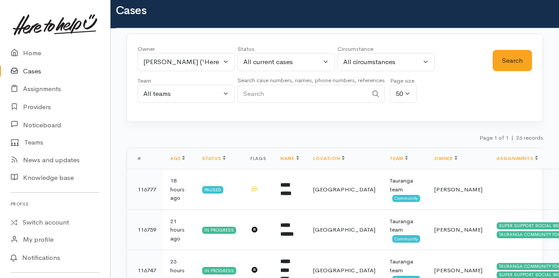 The height and width of the screenshot is (278, 559). What do you see at coordinates (179, 230) in the screenshot?
I see `td: 21 hours ago` at bounding box center [179, 230].